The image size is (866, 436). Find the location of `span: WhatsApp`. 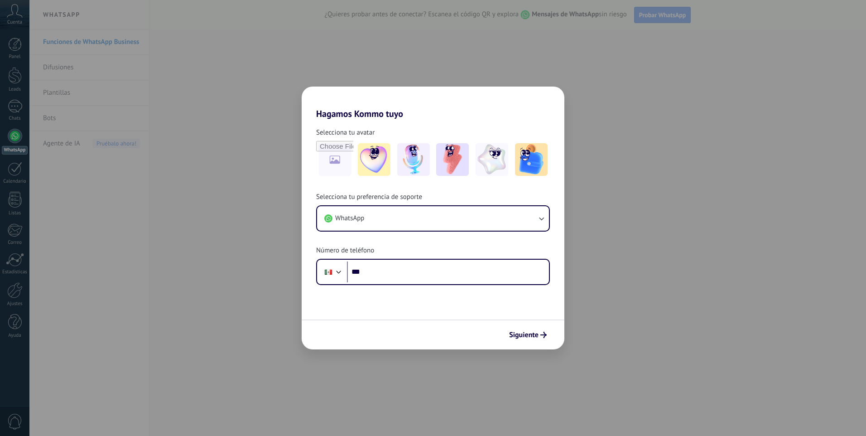

span: WhatsApp is located at coordinates (350, 218).